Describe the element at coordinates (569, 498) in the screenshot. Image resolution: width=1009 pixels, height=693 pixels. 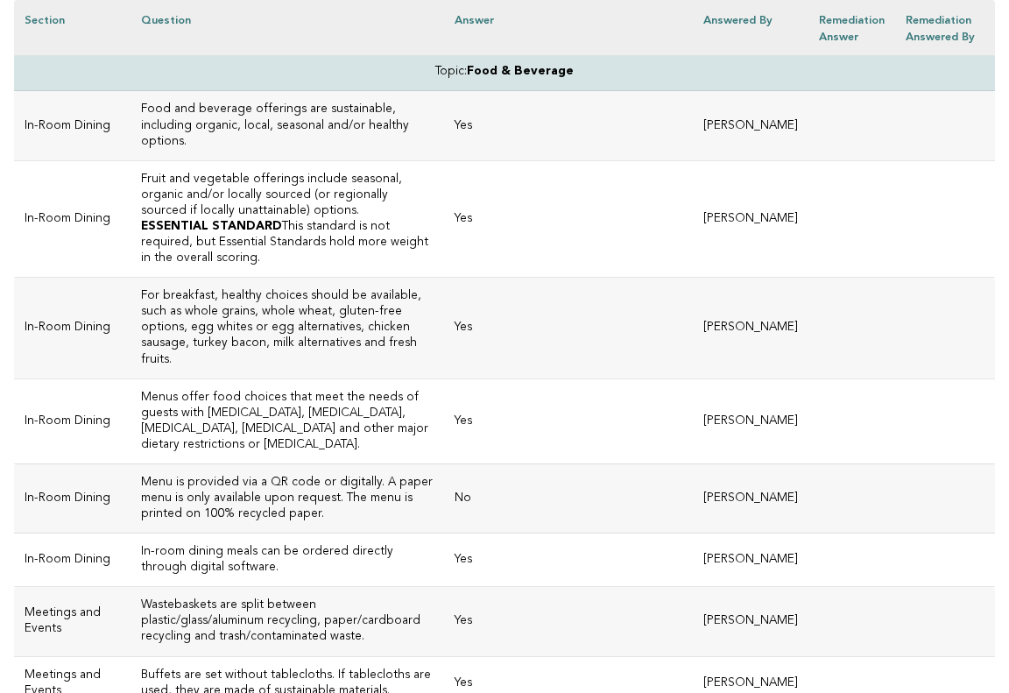
I see `td: No` at that location.